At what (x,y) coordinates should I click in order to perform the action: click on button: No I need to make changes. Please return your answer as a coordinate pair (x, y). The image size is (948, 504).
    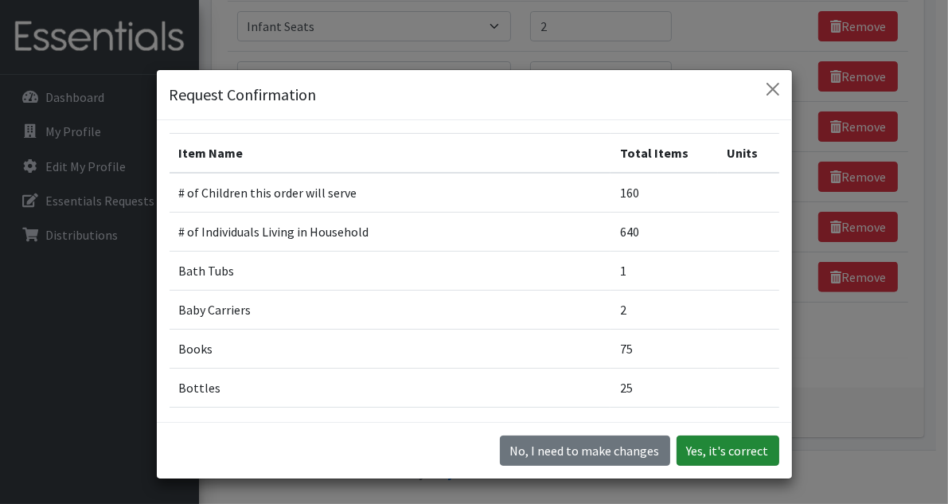
    Looking at the image, I should click on (585, 451).